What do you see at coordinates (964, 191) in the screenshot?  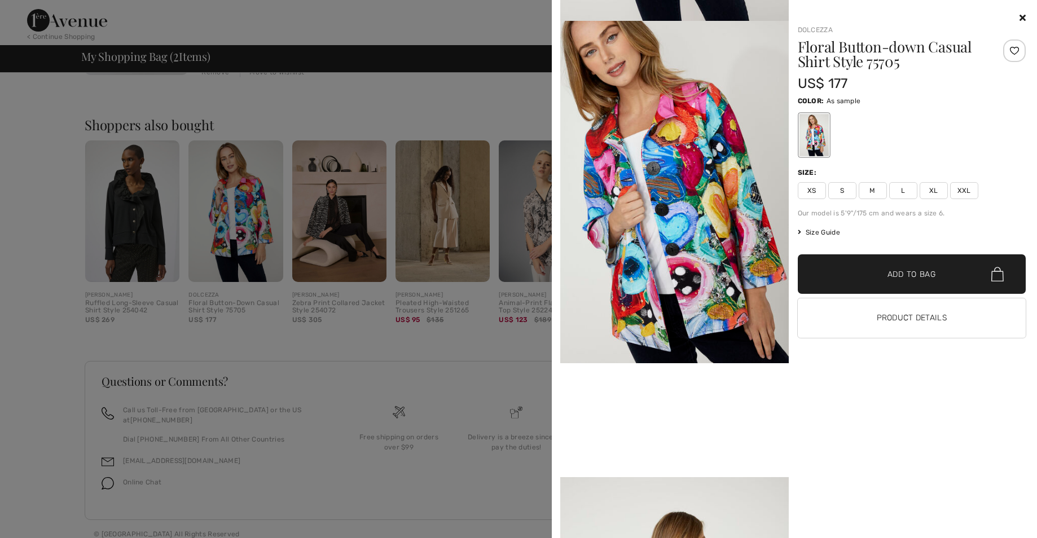 I see `span: XXL` at bounding box center [964, 191].